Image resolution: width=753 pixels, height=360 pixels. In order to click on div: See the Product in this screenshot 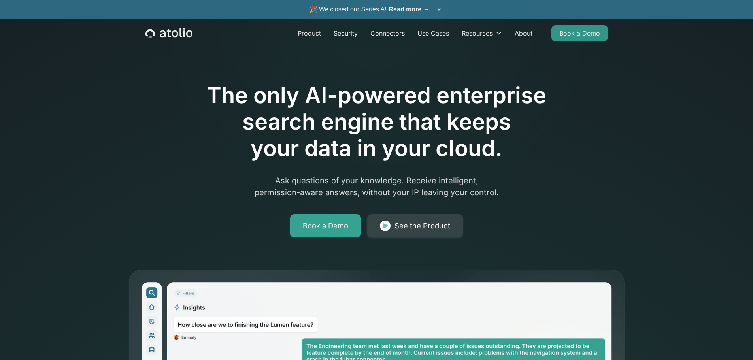, I will do `click(422, 226)`.